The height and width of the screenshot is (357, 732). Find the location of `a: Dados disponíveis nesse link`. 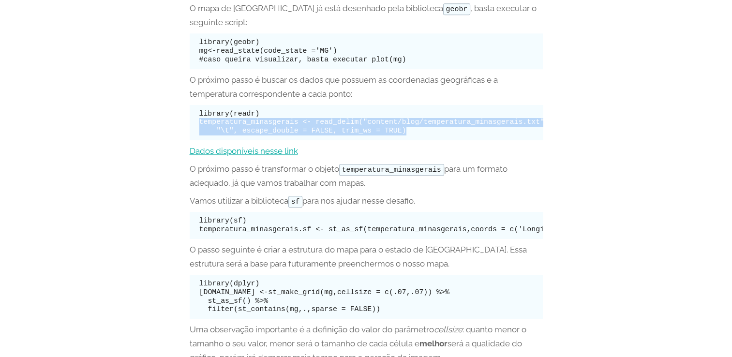

a: Dados disponíveis nesse link is located at coordinates (244, 151).